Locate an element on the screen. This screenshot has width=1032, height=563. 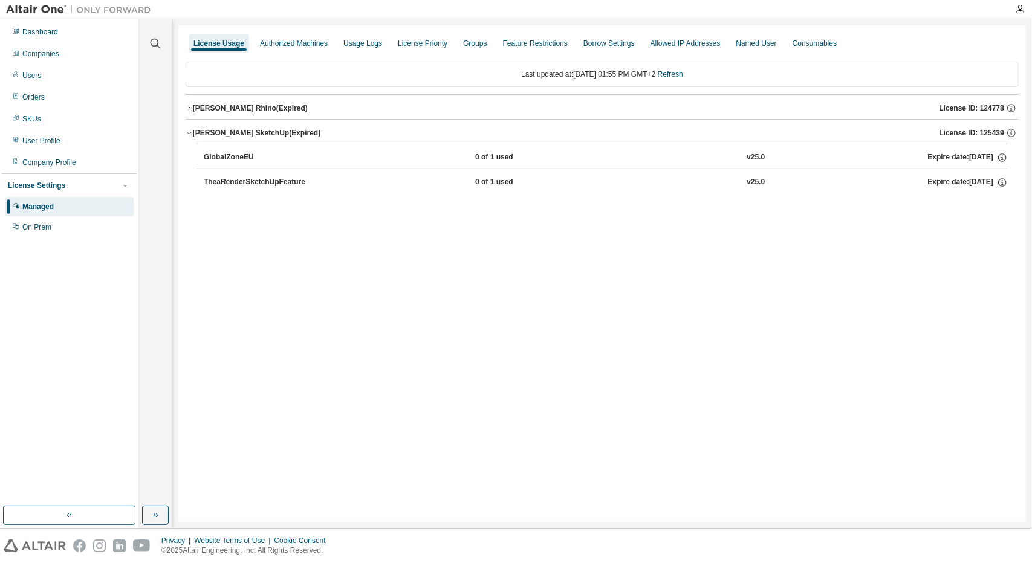
span: License ID: 125439 is located at coordinates (972, 133).